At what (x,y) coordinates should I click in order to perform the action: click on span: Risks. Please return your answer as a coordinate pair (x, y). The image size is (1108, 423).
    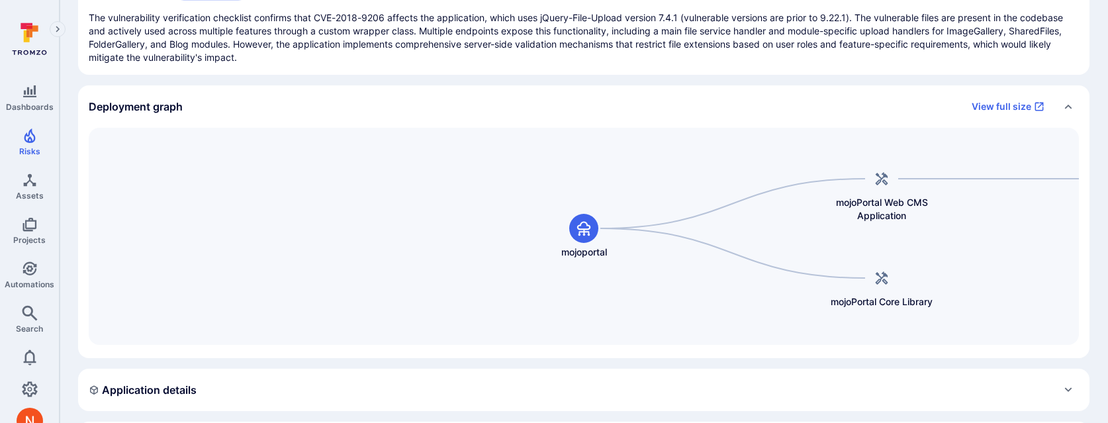
    Looking at the image, I should click on (30, 151).